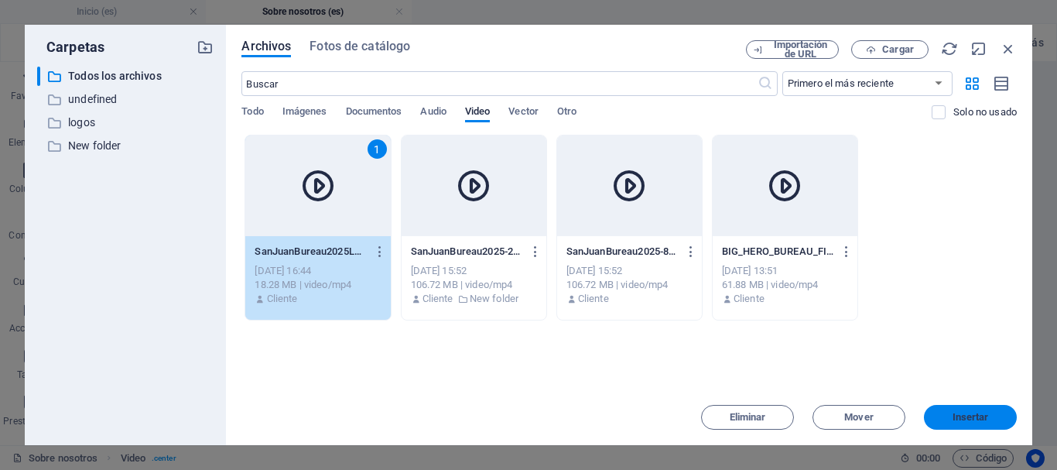 Image resolution: width=1057 pixels, height=470 pixels. Describe the element at coordinates (949, 49) in the screenshot. I see `i: Volver a cargar` at that location.